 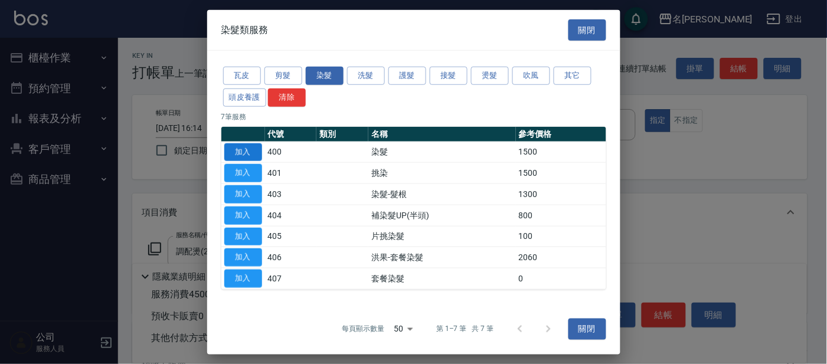 What do you see at coordinates (291, 237) in the screenshot?
I see `td: 405` at bounding box center [291, 237].